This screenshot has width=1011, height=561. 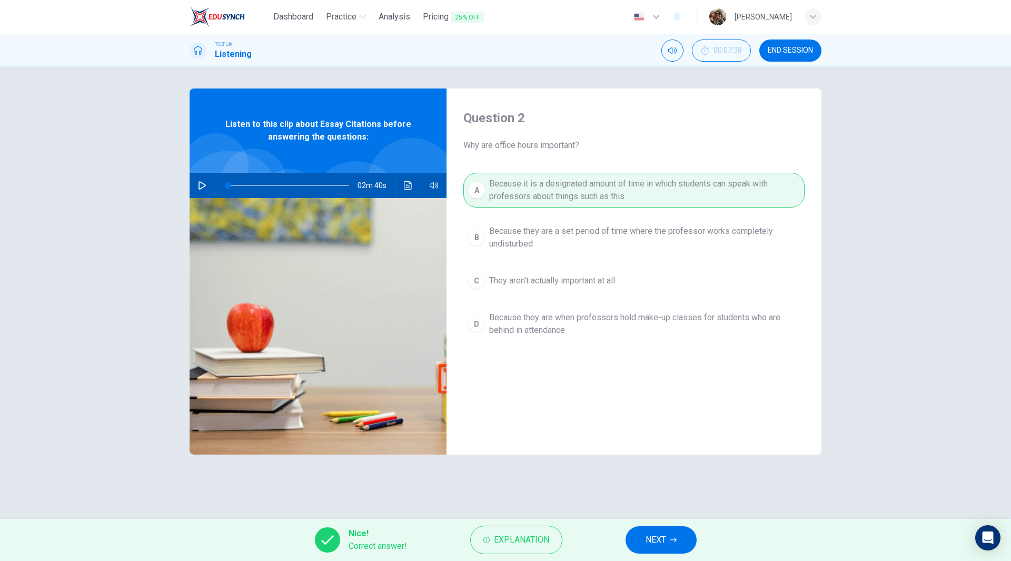 I want to click on div: Hide, so click(x=721, y=51).